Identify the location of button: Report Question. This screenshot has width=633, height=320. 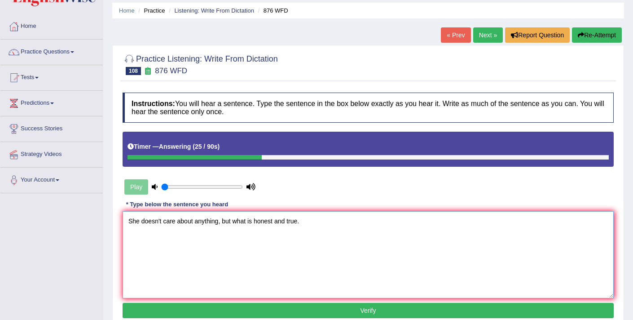
(537, 35).